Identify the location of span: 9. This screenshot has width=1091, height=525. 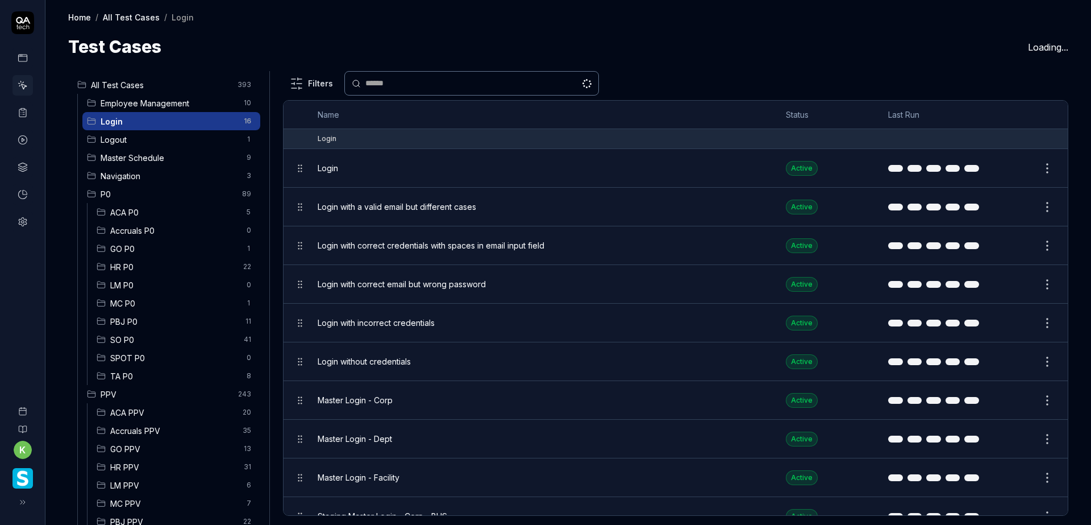
(249, 157).